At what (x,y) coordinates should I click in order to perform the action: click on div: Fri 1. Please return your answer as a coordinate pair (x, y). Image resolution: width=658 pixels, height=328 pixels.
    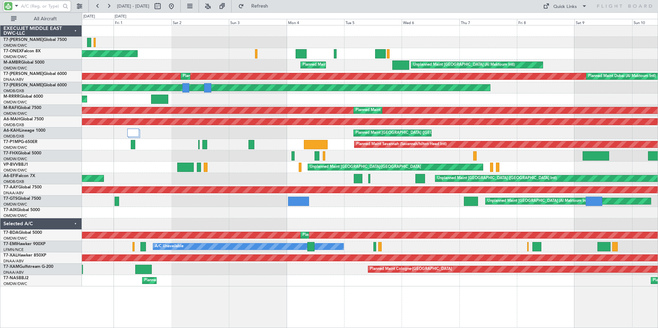
    Looking at the image, I should click on (142, 22).